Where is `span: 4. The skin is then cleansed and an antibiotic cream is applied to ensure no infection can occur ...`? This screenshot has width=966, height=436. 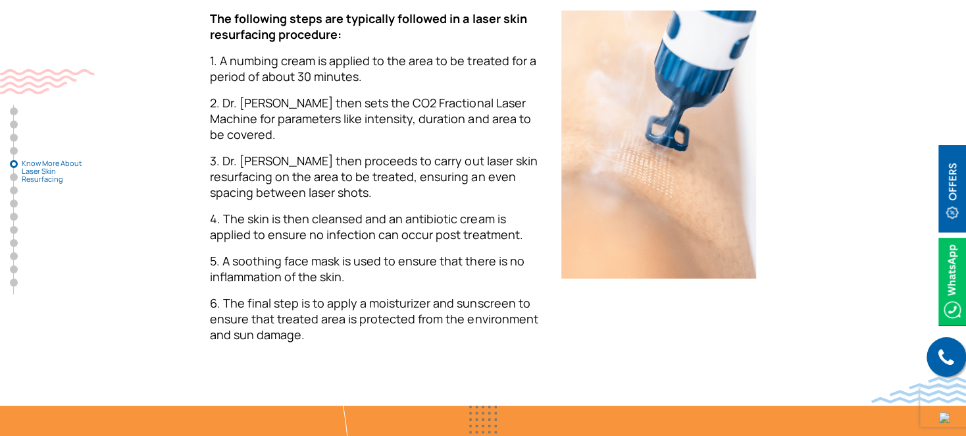 span: 4. The skin is then cleansed and an antibiotic cream is applied to ensure no infection can occur ... is located at coordinates (366, 226).